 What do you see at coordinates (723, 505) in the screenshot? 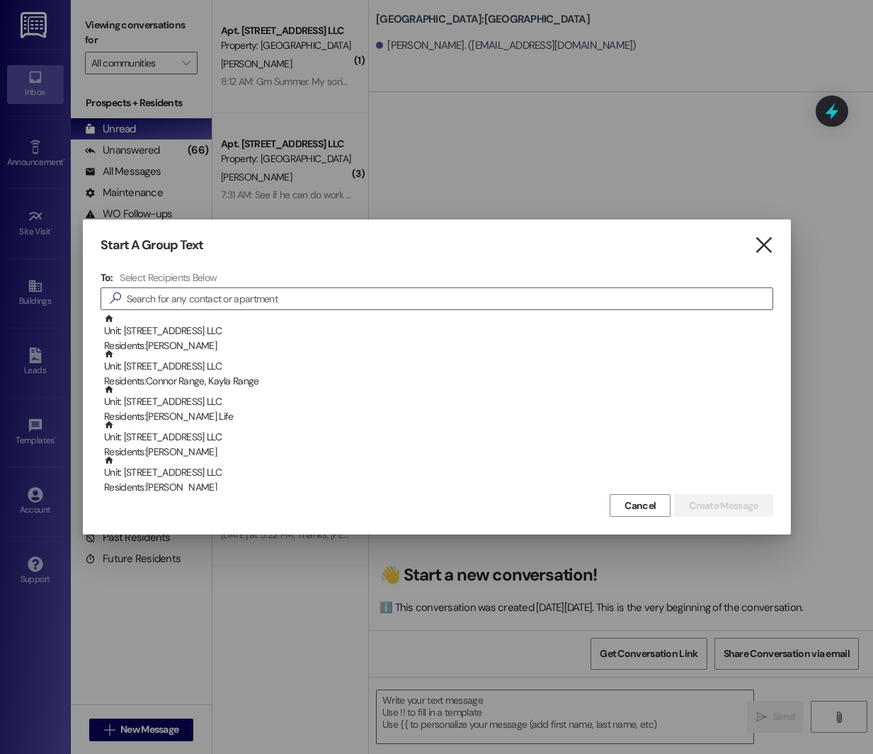
I see `span: Create Message` at bounding box center [723, 505].